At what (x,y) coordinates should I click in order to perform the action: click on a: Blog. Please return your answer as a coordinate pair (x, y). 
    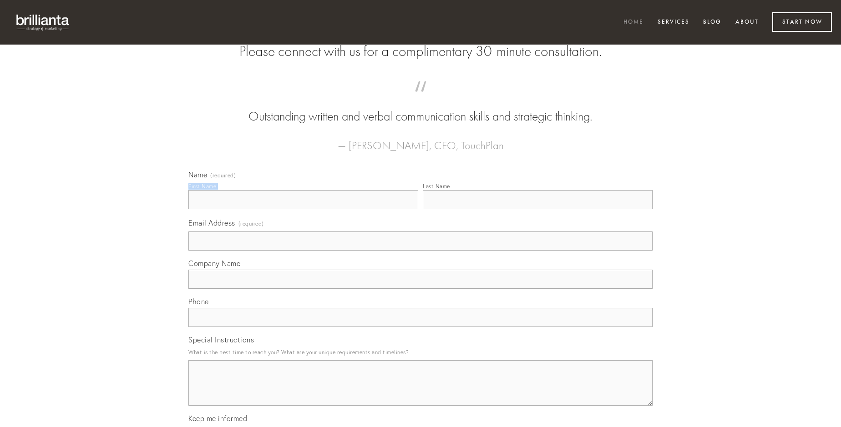
    Looking at the image, I should click on (712, 22).